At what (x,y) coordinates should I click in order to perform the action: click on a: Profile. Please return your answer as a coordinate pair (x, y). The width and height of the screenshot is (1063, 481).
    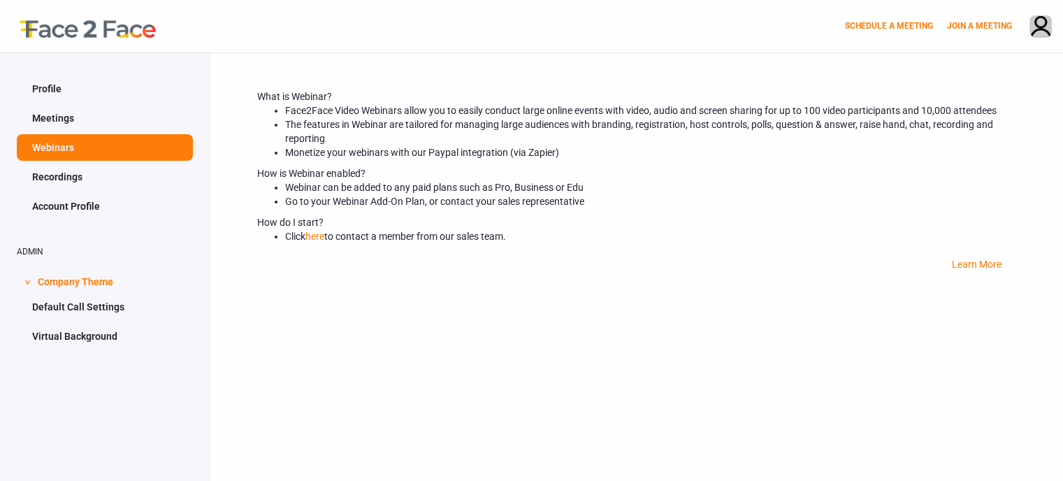
    Looking at the image, I should click on (105, 89).